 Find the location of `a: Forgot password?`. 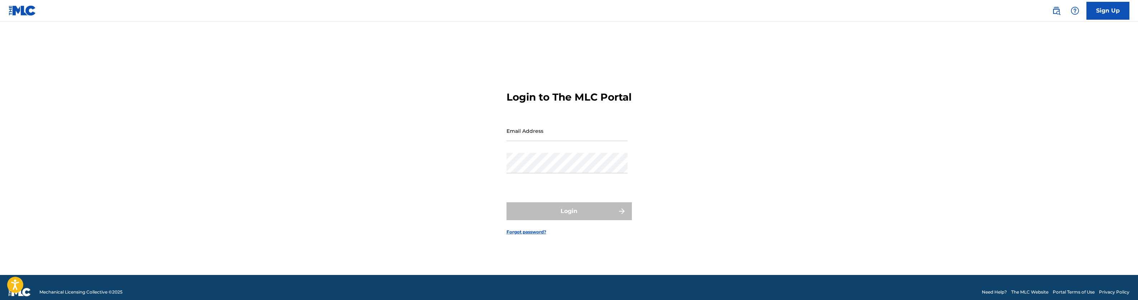

a: Forgot password? is located at coordinates (526, 232).